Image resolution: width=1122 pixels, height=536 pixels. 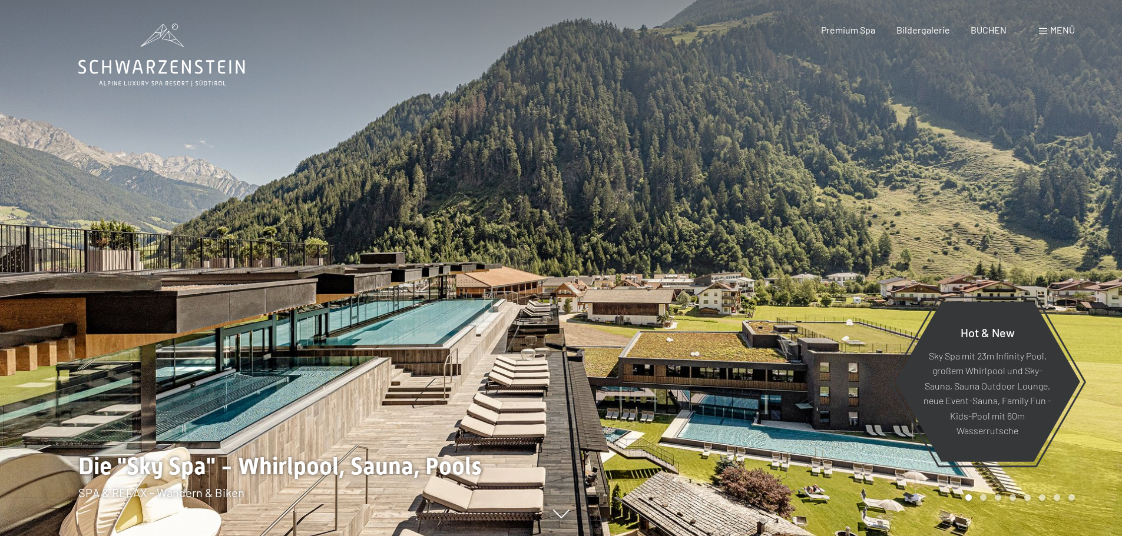 I want to click on span: Menü, so click(x=1062, y=29).